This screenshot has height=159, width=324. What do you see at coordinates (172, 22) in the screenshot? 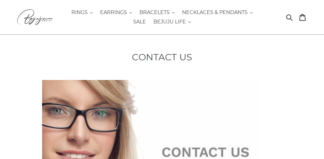
I see `button: BEJUJU LIFE` at bounding box center [172, 22].